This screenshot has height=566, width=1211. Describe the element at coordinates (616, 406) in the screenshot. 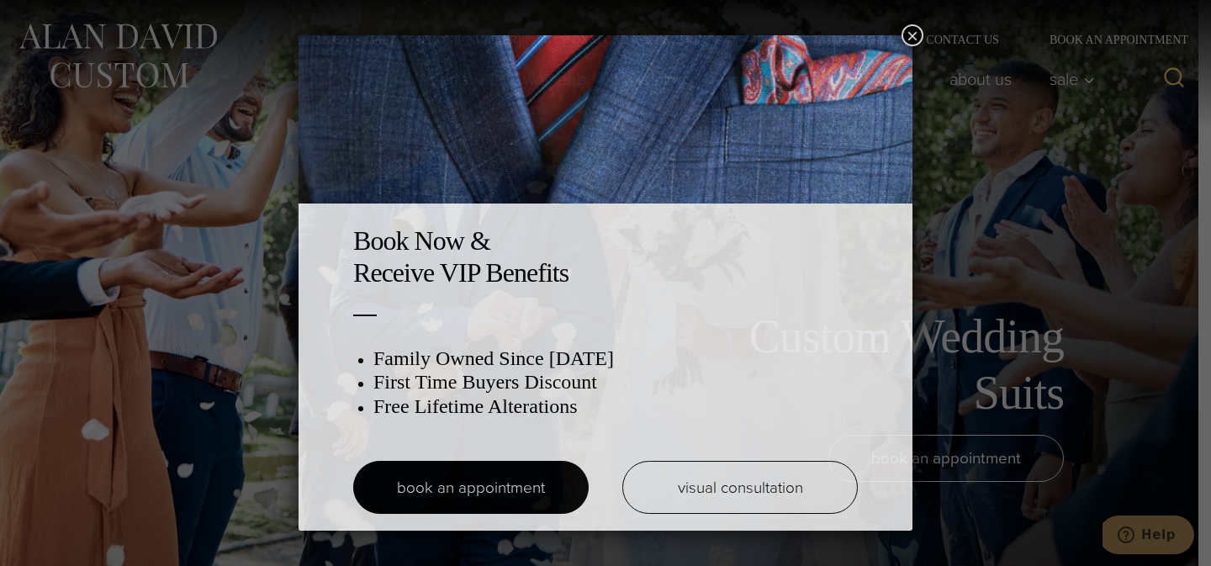

I see `h3: Free Lifetime Alterations` at that location.